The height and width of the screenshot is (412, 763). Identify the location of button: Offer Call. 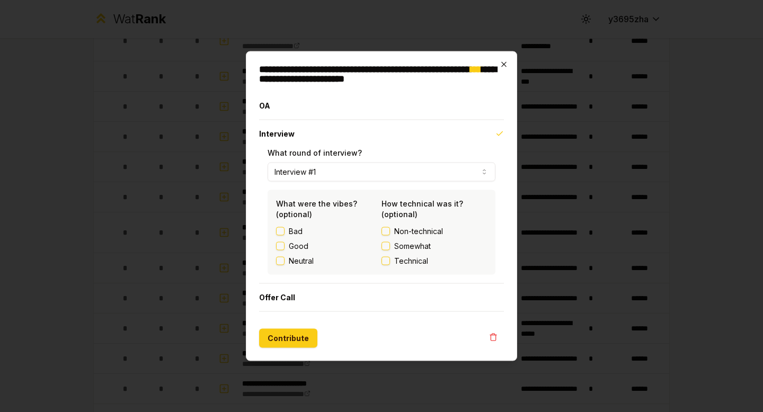
(381, 298).